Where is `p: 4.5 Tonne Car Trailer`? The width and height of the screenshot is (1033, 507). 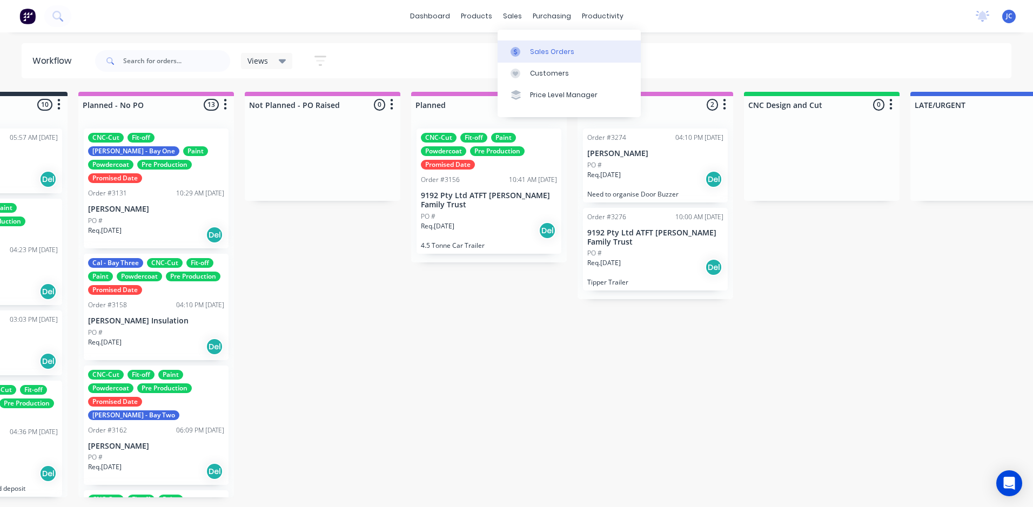
p: 4.5 Tonne Car Trailer is located at coordinates (489, 245).